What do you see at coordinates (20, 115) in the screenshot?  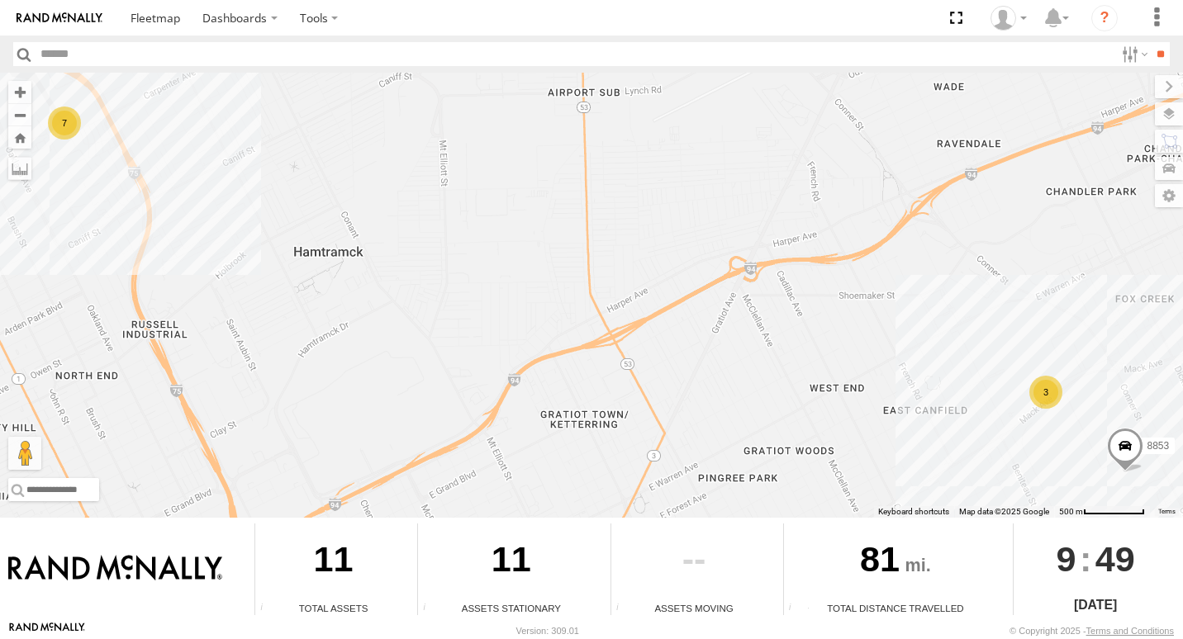 I see `button: Zoom out` at bounding box center [20, 115].